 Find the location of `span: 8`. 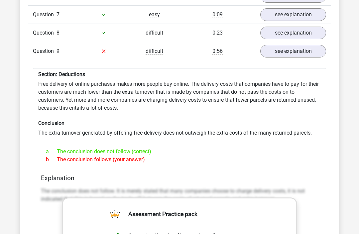

span: 8 is located at coordinates (58, 33).